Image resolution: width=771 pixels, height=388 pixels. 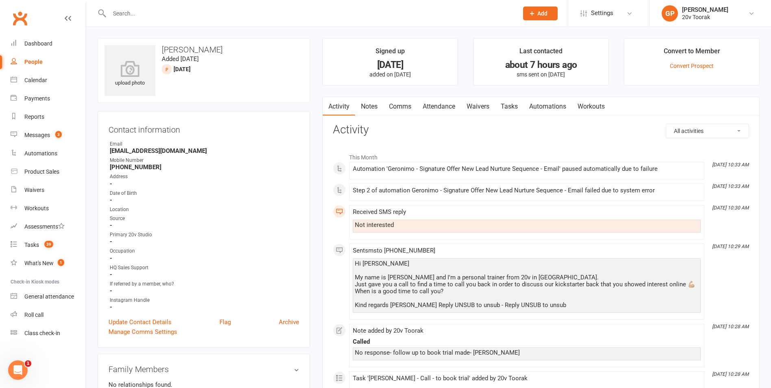 I want to click on a: Roll call, so click(x=48, y=314).